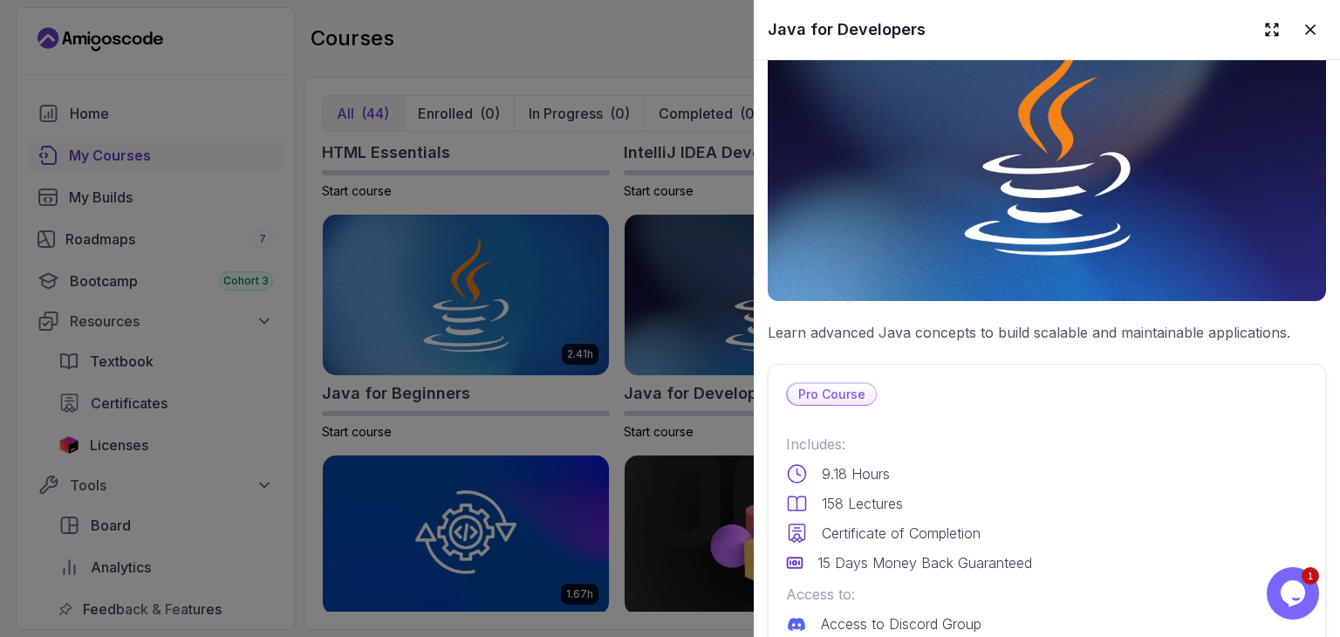 Image resolution: width=1340 pixels, height=637 pixels. Describe the element at coordinates (1046, 332) in the screenshot. I see `p: Learn advanced Java concepts to build scalable and maintainable applications.` at that location.